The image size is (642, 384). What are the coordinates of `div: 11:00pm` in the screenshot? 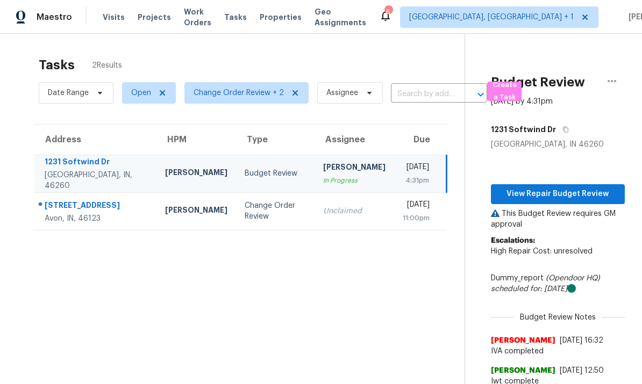 It's located at (416, 218).